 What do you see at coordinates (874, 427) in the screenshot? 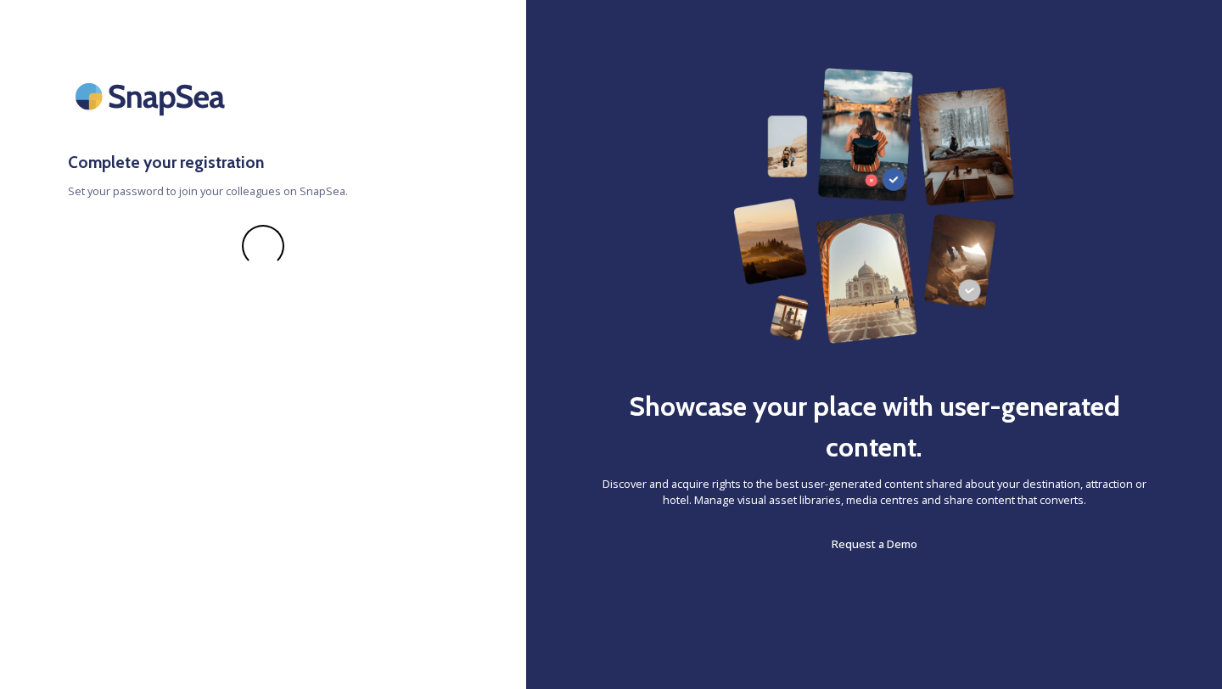
I see `h2: Showcase your place with user-generated content.` at bounding box center [874, 427].